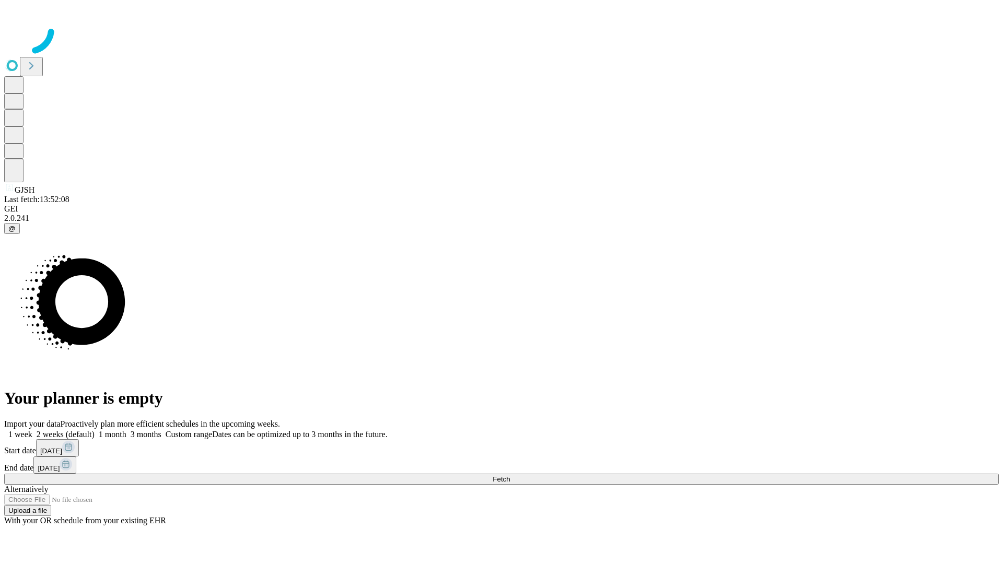 Image resolution: width=1003 pixels, height=564 pixels. What do you see at coordinates (299, 434) in the screenshot?
I see `span: Dates can be optimized up to 3 months in the future.` at bounding box center [299, 434].